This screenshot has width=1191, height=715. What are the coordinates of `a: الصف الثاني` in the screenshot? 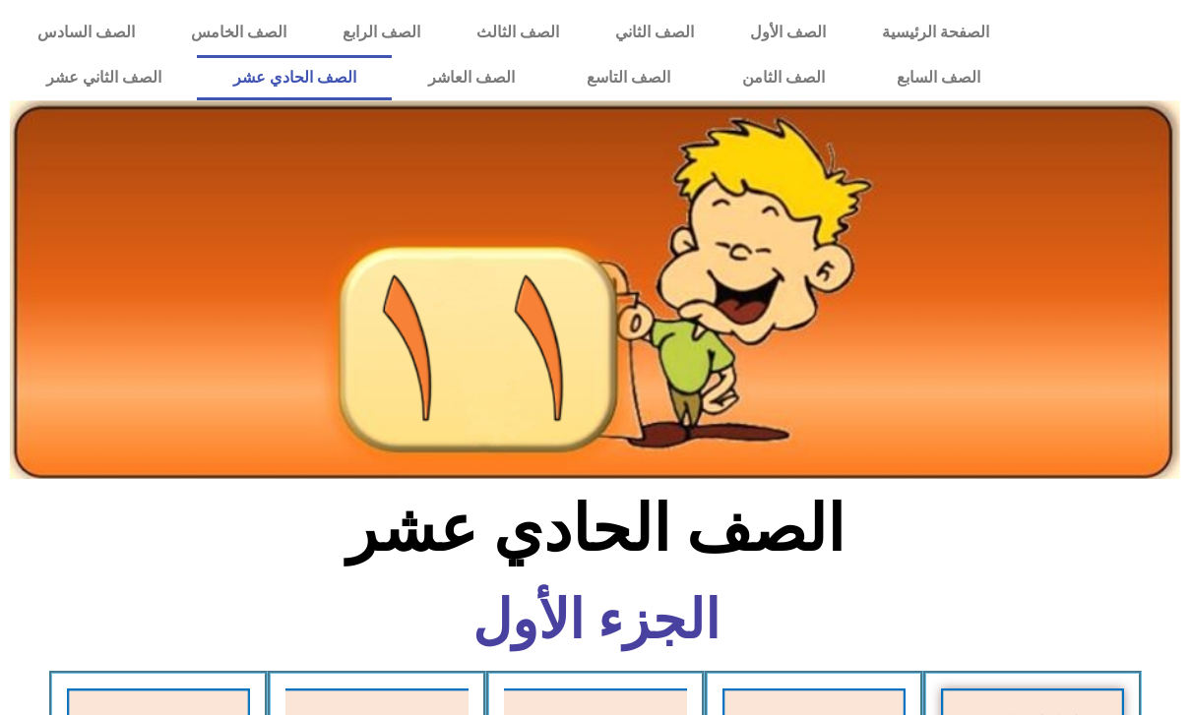 It's located at (653, 32).